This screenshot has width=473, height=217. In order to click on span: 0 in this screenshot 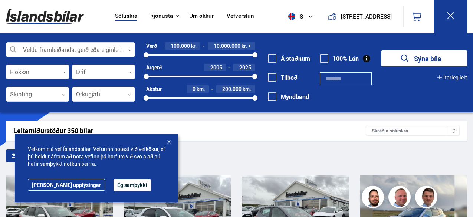, I will do `click(194, 89)`.